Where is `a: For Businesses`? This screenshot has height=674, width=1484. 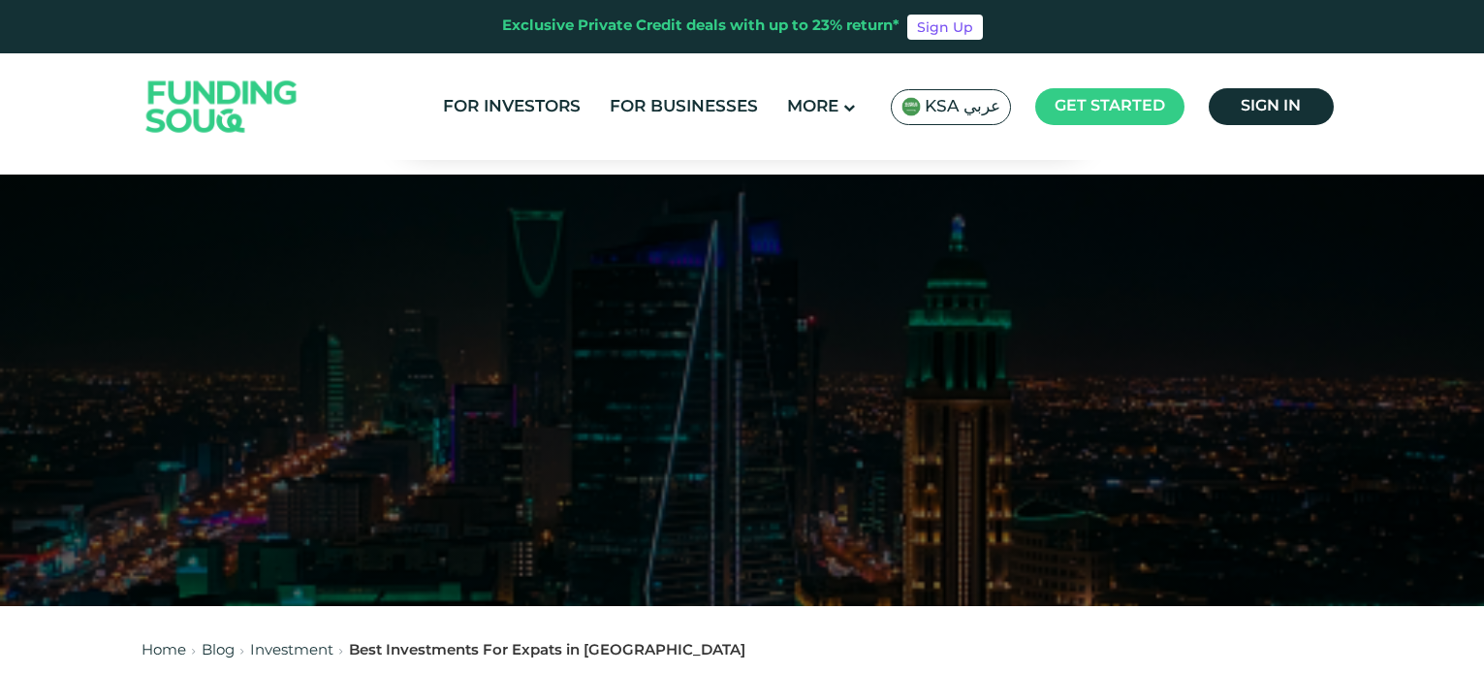
a: For Businesses is located at coordinates (683, 107).